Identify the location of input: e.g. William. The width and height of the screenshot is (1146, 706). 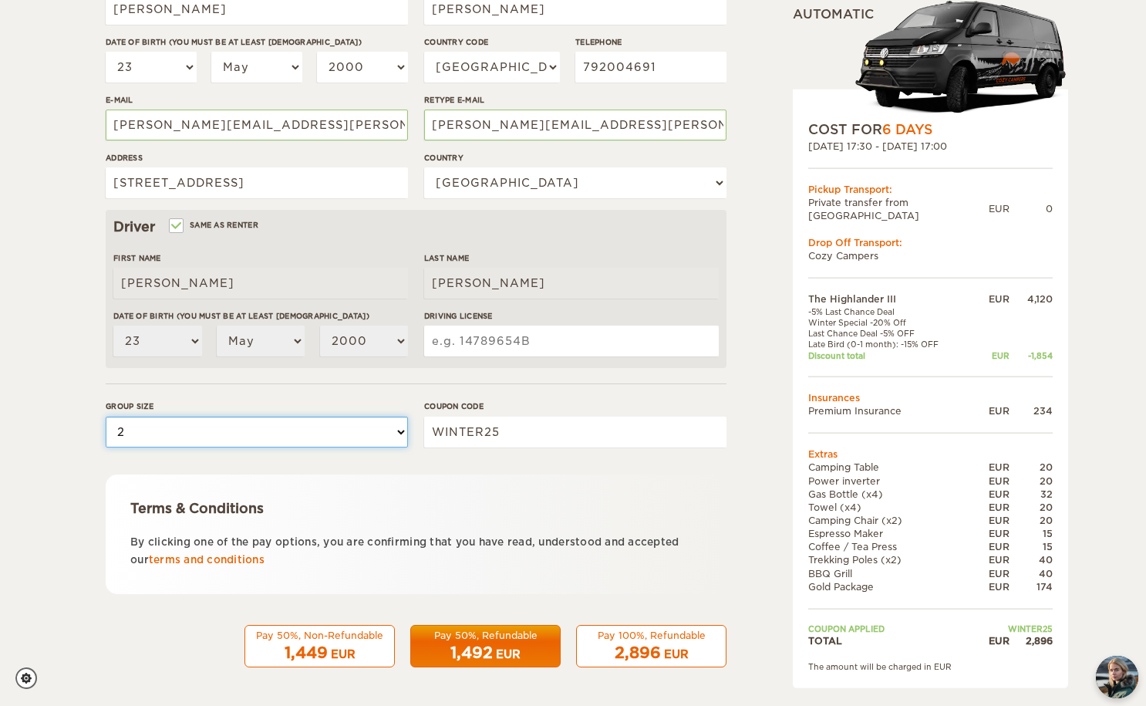
(261, 283).